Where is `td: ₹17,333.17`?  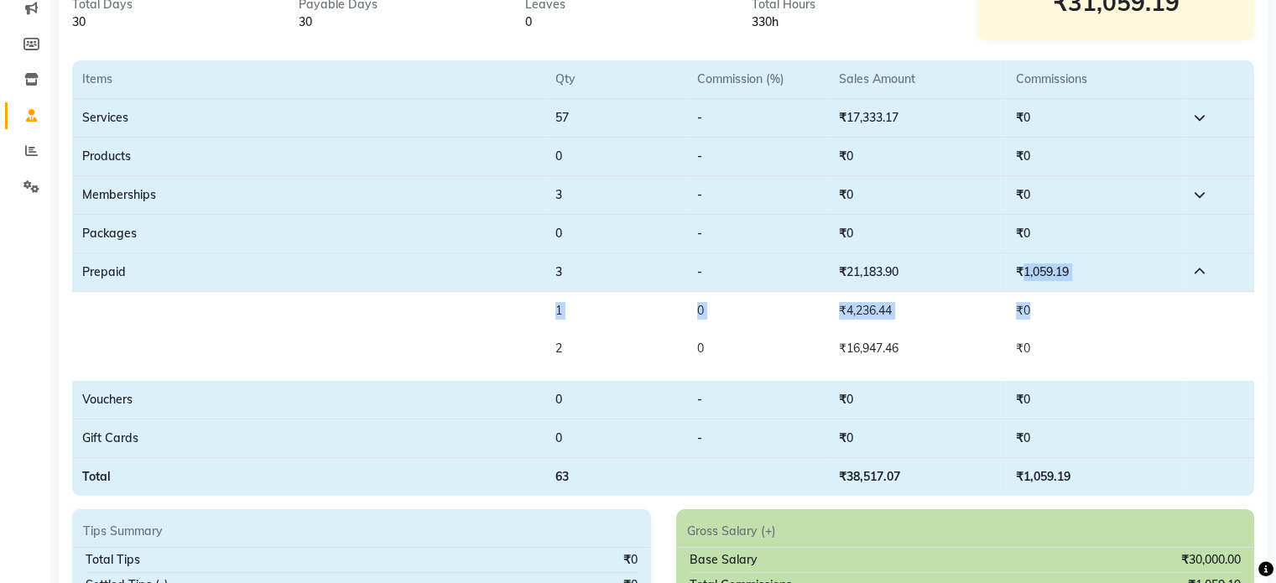 td: ₹17,333.17 is located at coordinates (917, 118).